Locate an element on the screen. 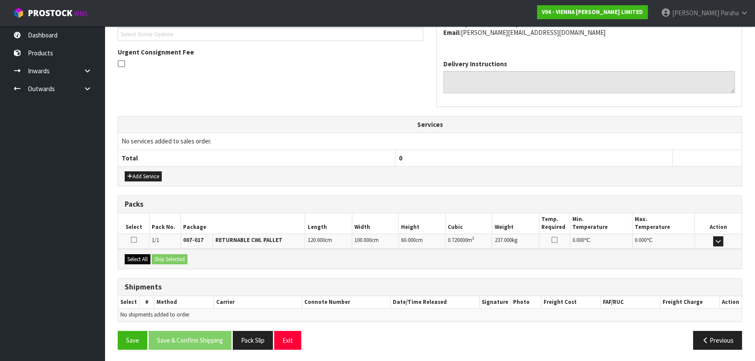 The image size is (755, 361). th: Photo is located at coordinates (526, 302).